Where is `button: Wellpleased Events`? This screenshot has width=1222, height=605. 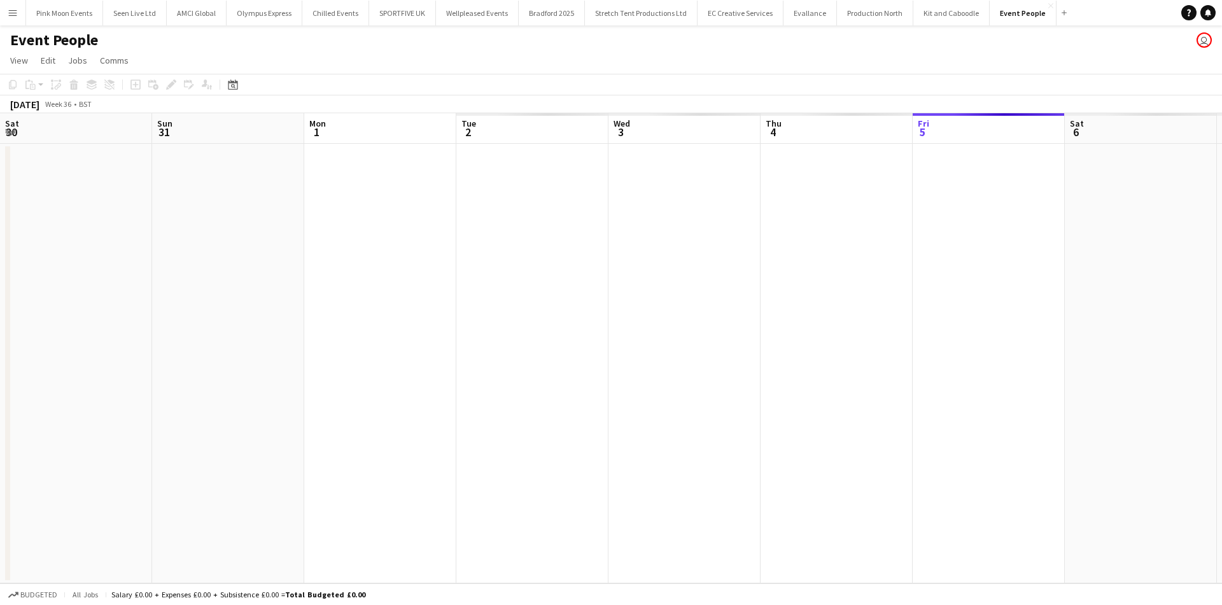
button: Wellpleased Events is located at coordinates (477, 13).